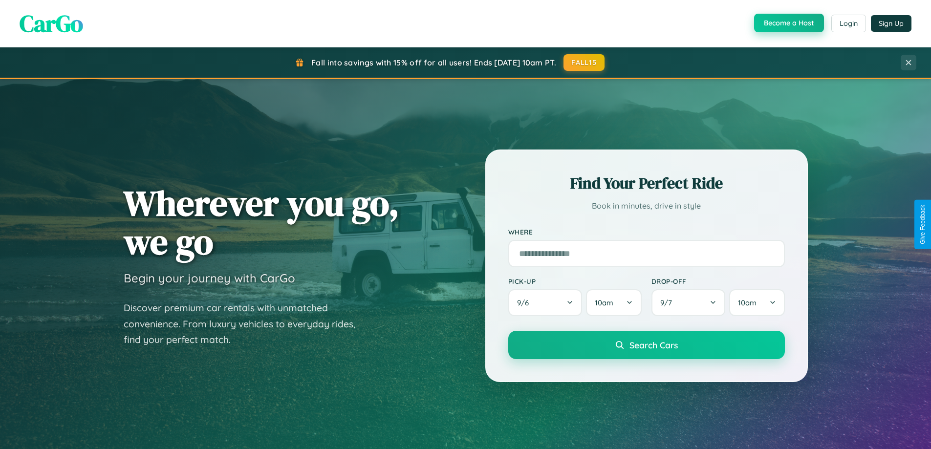 This screenshot has width=931, height=449. What do you see at coordinates (261, 222) in the screenshot?
I see `h1: Wherever you go, we go` at bounding box center [261, 222].